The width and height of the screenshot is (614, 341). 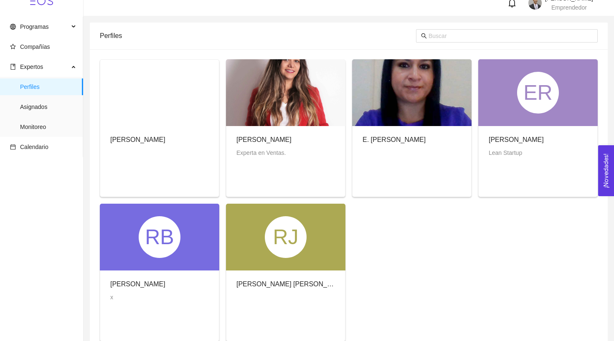 What do you see at coordinates (538, 93) in the screenshot?
I see `div: ER` at bounding box center [538, 93].